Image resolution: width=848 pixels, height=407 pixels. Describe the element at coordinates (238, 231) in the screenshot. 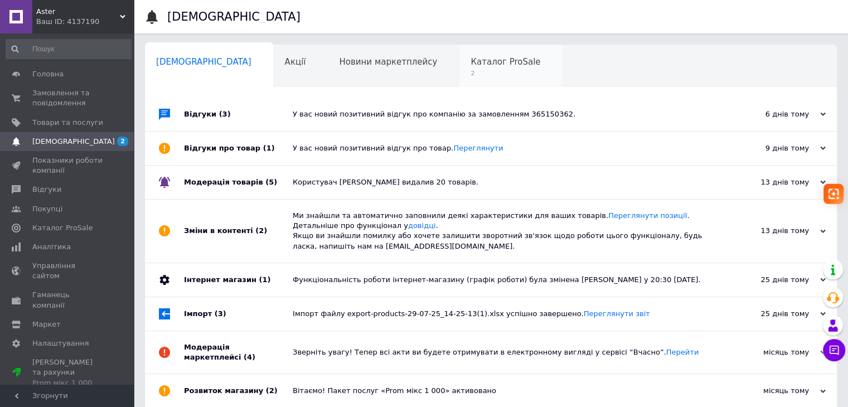

I see `div: Зміни в контенті` at that location.